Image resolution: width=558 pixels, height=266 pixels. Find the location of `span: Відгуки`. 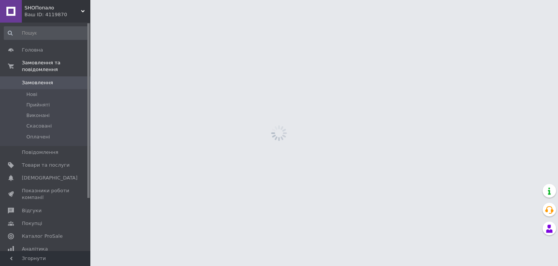

span: Відгуки is located at coordinates (32, 211).